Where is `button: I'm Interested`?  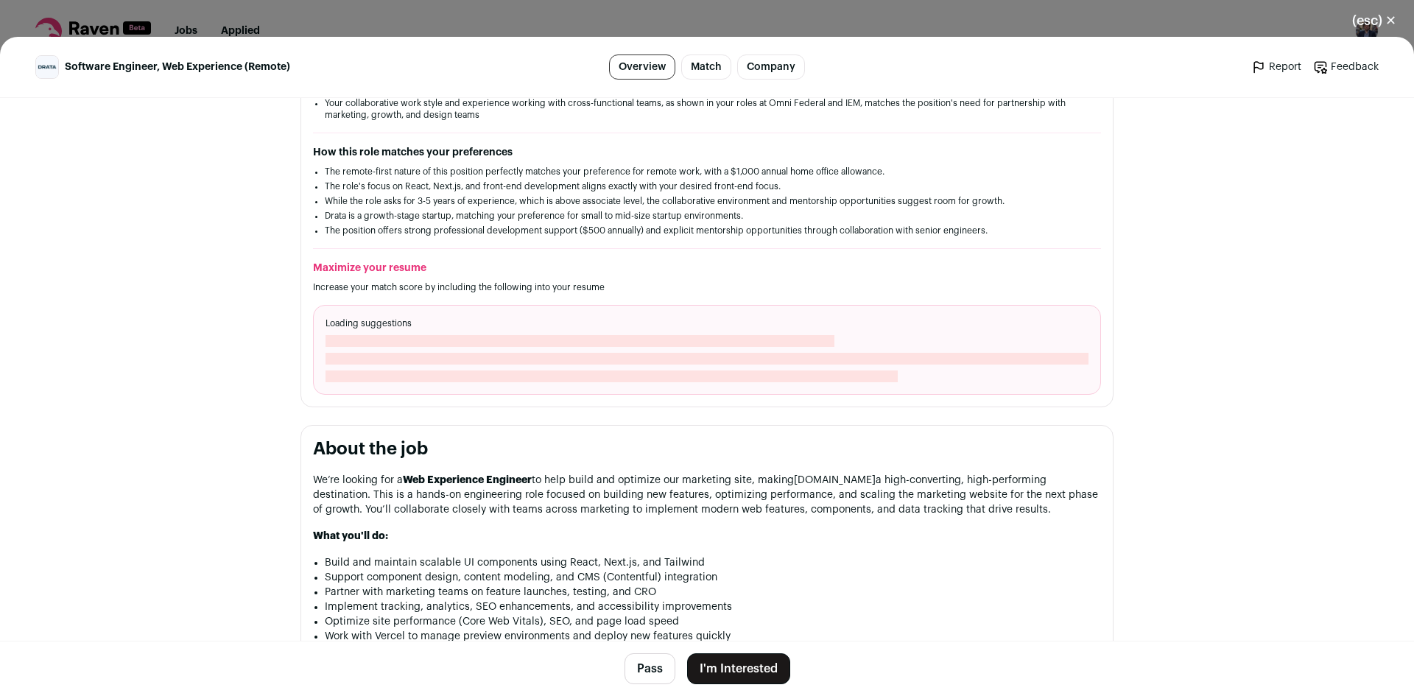 button: I'm Interested is located at coordinates (739, 669).